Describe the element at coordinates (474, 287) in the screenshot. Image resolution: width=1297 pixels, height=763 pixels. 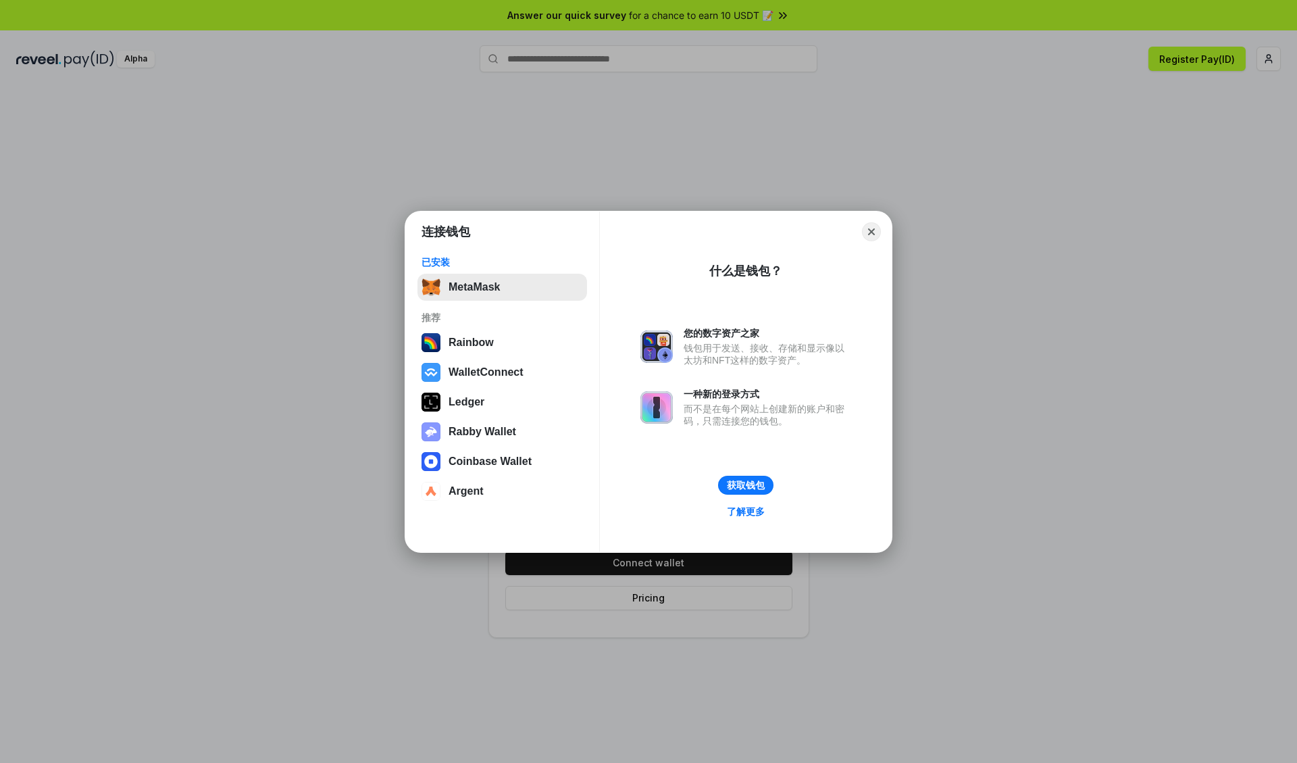
I see `div: MetaMask` at that location.